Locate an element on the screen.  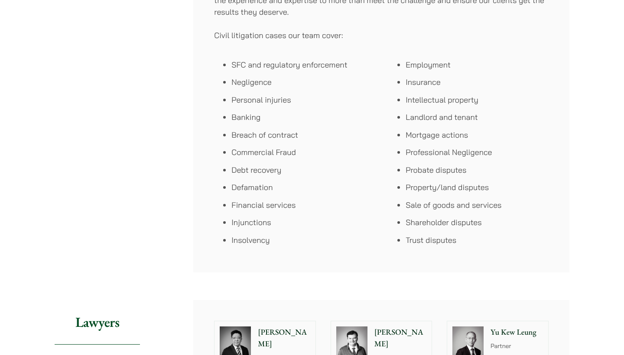
li: Employment is located at coordinates (477, 65).